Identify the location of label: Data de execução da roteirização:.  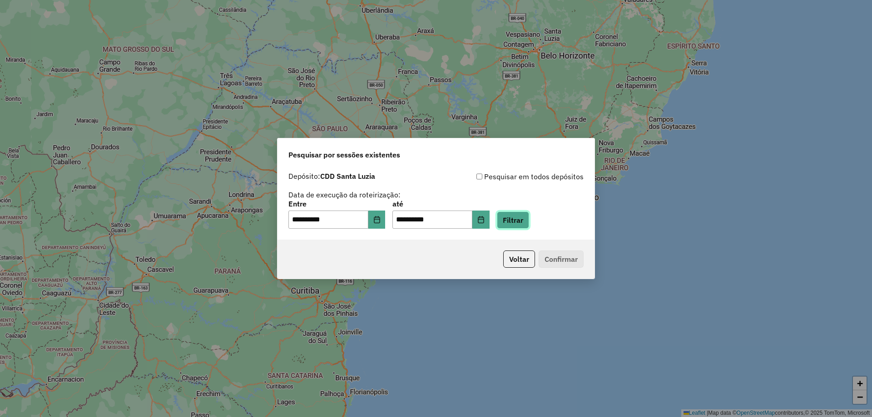
(344, 195).